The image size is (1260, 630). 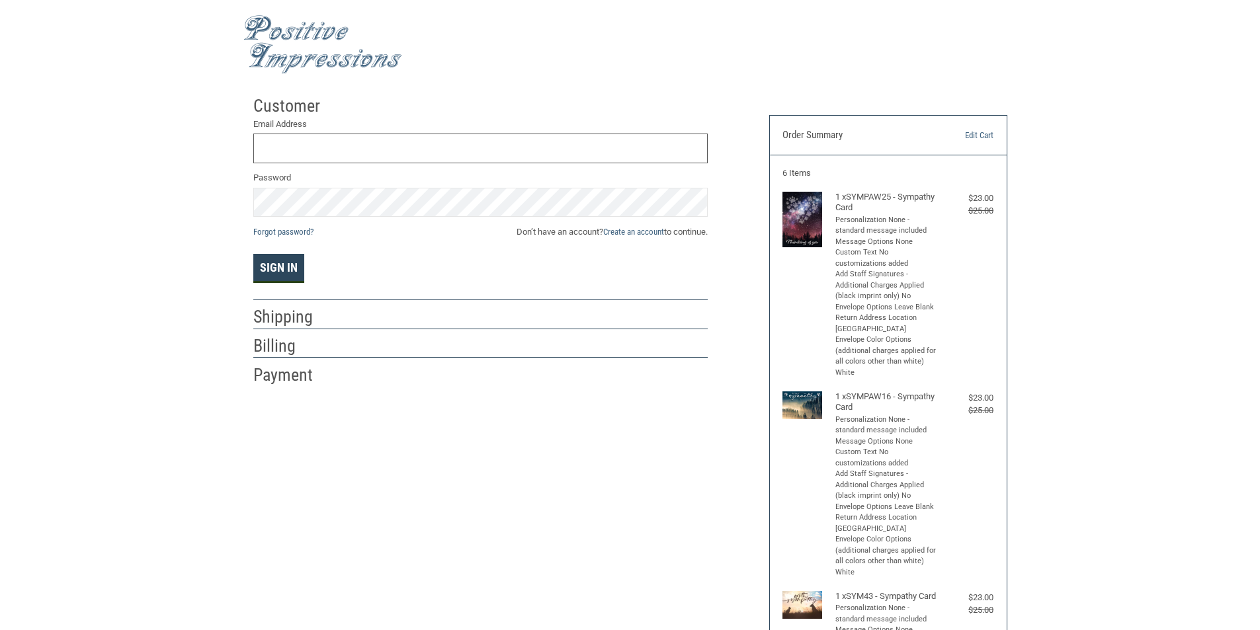 What do you see at coordinates (292, 317) in the screenshot?
I see `h2: Shipping` at bounding box center [292, 317].